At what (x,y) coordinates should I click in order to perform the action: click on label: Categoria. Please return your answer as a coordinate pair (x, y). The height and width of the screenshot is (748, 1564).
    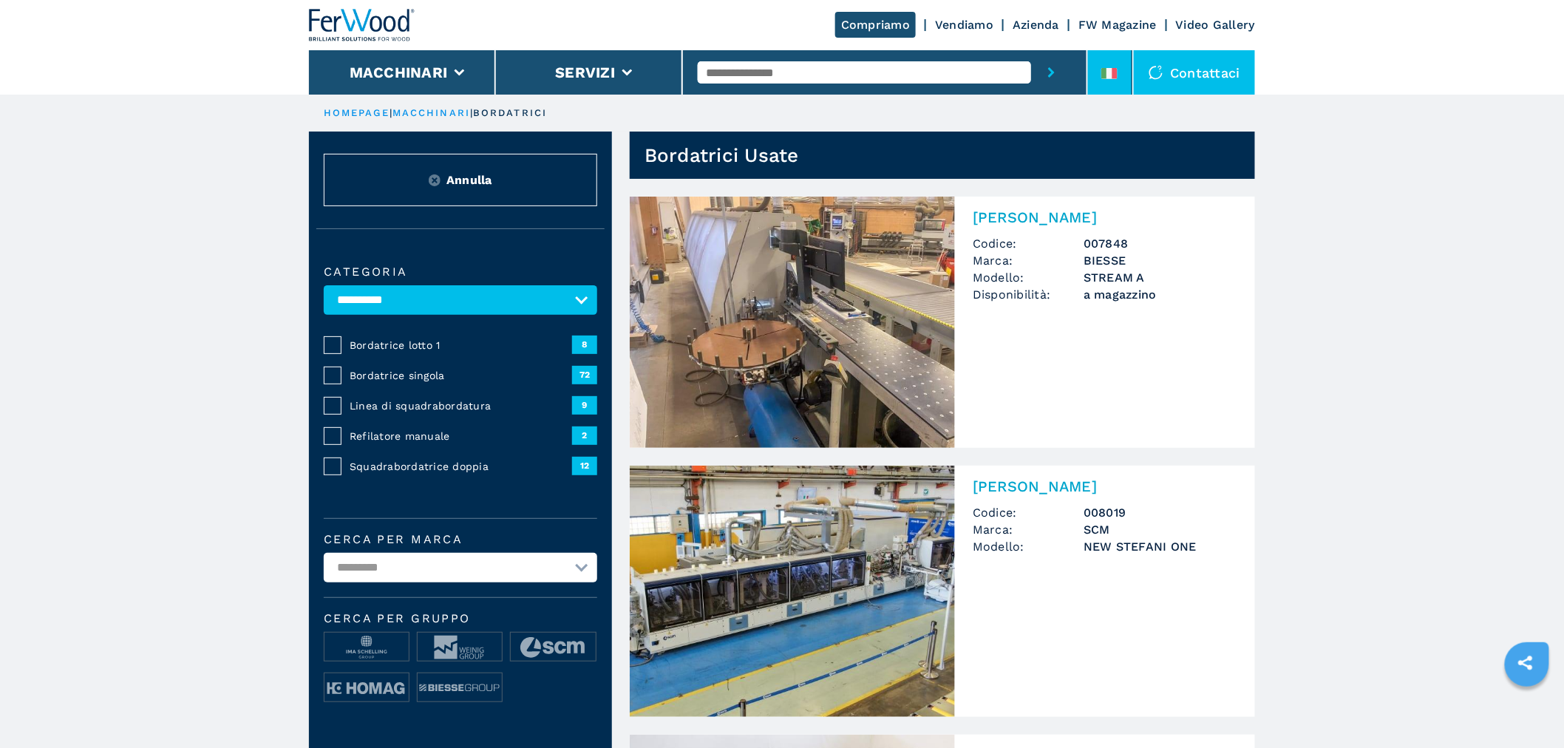
    Looking at the image, I should click on (460, 272).